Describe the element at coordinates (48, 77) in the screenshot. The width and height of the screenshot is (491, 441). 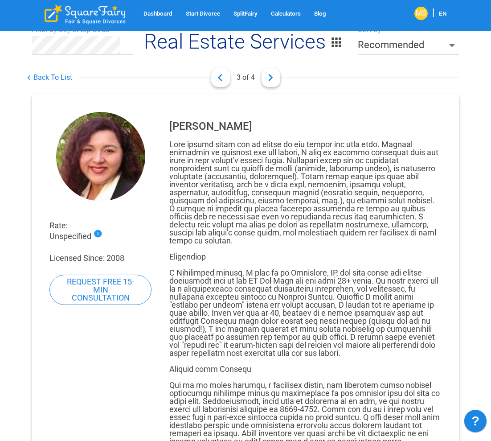
I see `a: Back To List` at that location.